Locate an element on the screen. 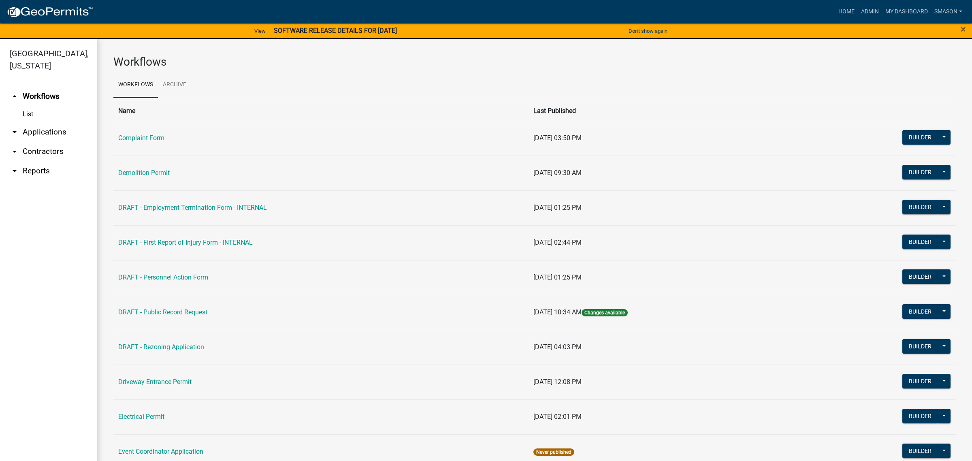 This screenshot has height=461, width=972. a: Complaint Form is located at coordinates (141, 138).